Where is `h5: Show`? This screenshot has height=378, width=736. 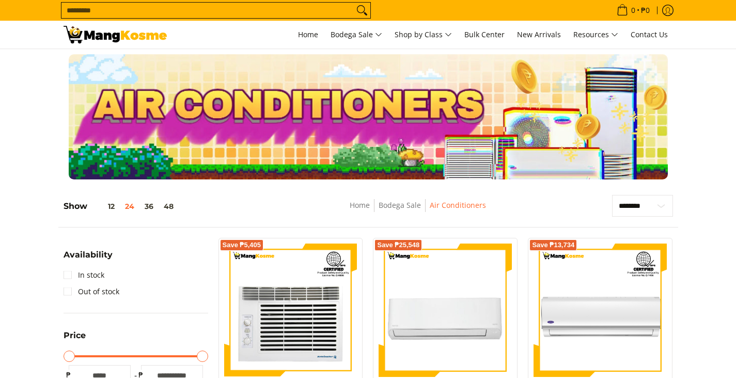 h5: Show is located at coordinates (121, 206).